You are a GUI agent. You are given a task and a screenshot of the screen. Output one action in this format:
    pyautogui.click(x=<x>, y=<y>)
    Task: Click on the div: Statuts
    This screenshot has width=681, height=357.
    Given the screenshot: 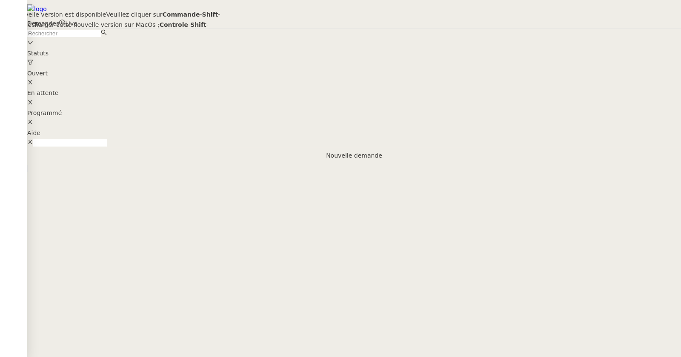 What is the action you would take?
    pyautogui.click(x=354, y=54)
    